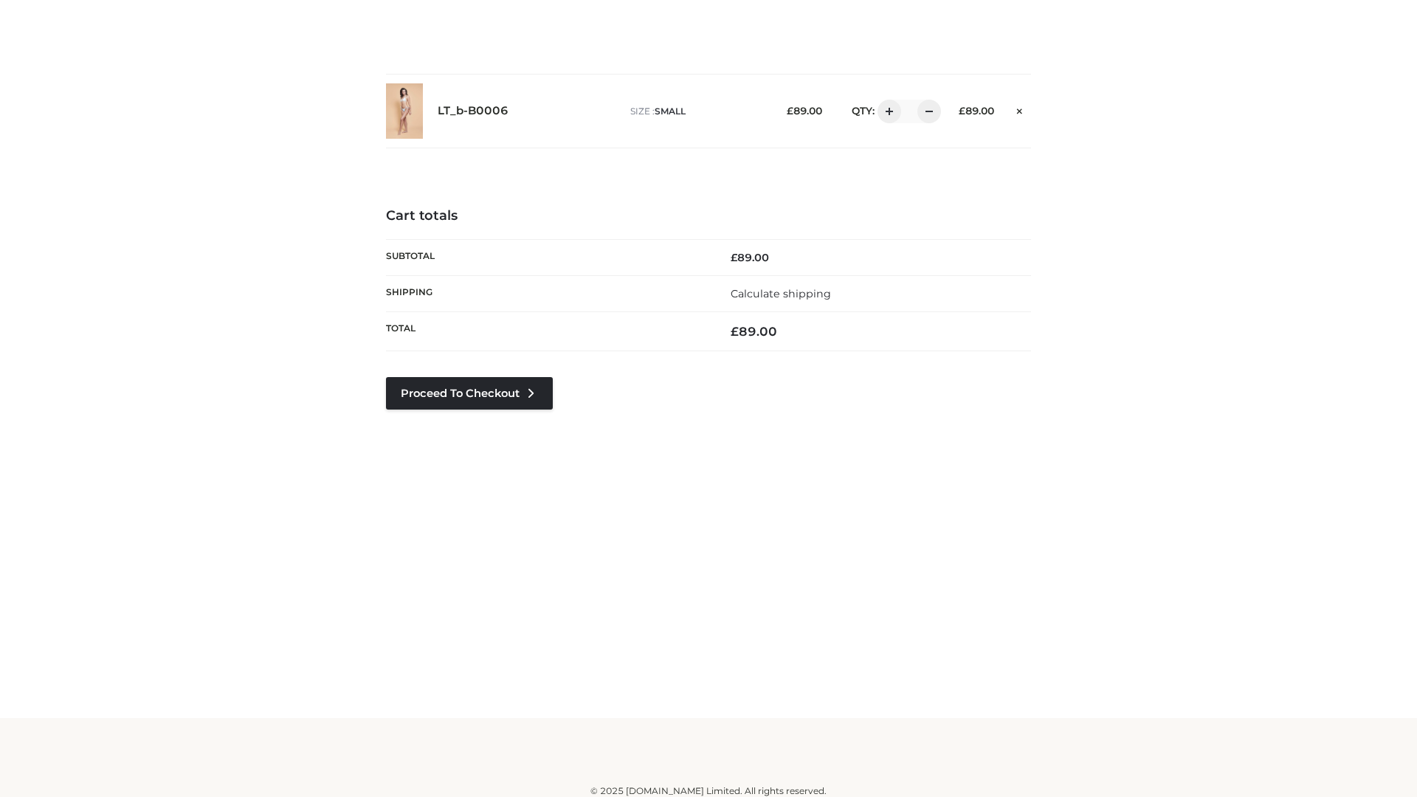 This screenshot has width=1417, height=797. I want to click on th: Subtotal, so click(547, 257).